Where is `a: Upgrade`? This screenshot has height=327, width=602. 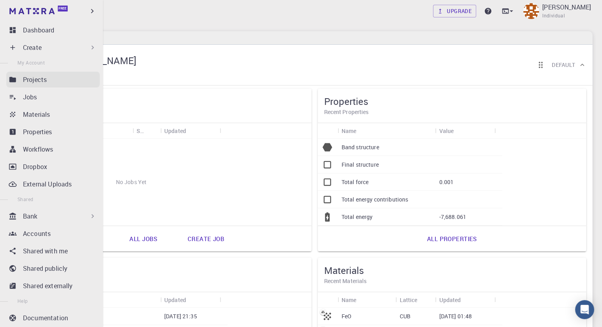
a: Upgrade is located at coordinates (454, 11).